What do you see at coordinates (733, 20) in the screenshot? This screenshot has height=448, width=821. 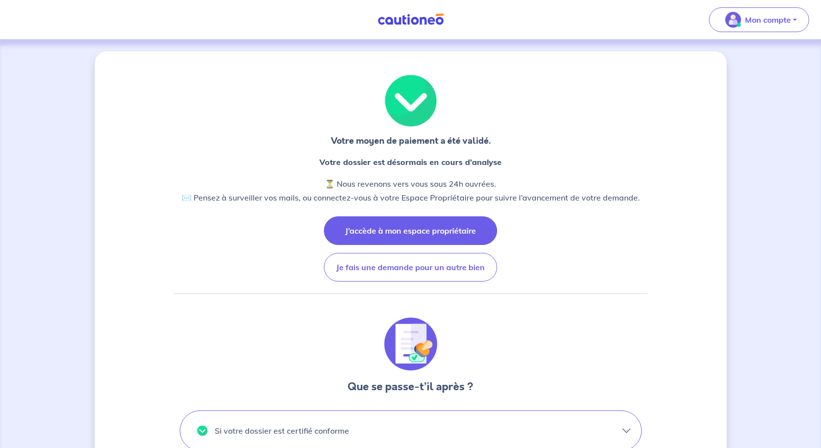 I see `img: illu_account_valid_menu.svg` at bounding box center [733, 20].